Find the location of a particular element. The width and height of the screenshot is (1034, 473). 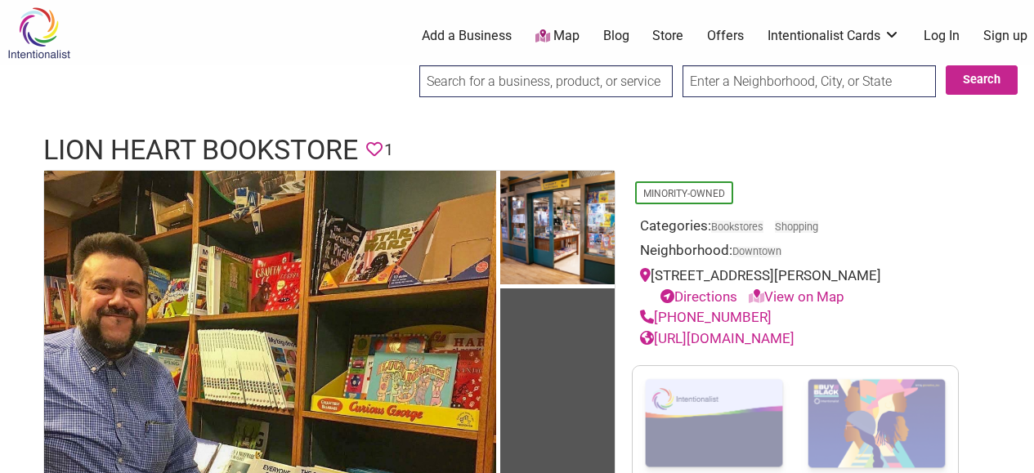

div: Neighborhood: is located at coordinates (796, 253).